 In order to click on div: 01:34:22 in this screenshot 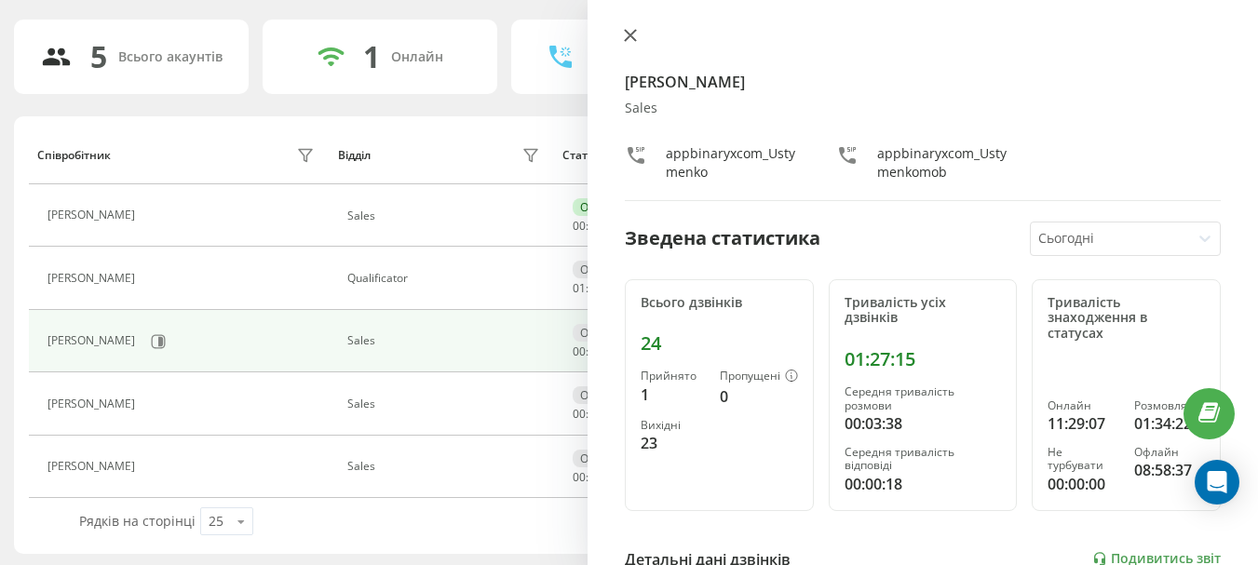, I will do `click(1169, 424)`.